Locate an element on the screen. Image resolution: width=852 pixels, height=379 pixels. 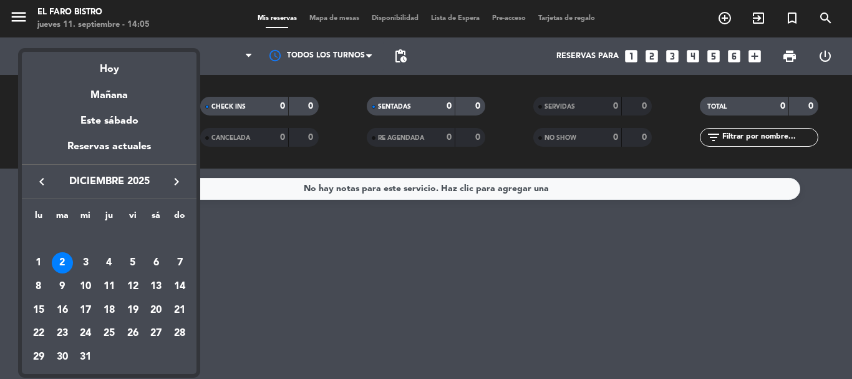
div: 14 is located at coordinates (180, 286).